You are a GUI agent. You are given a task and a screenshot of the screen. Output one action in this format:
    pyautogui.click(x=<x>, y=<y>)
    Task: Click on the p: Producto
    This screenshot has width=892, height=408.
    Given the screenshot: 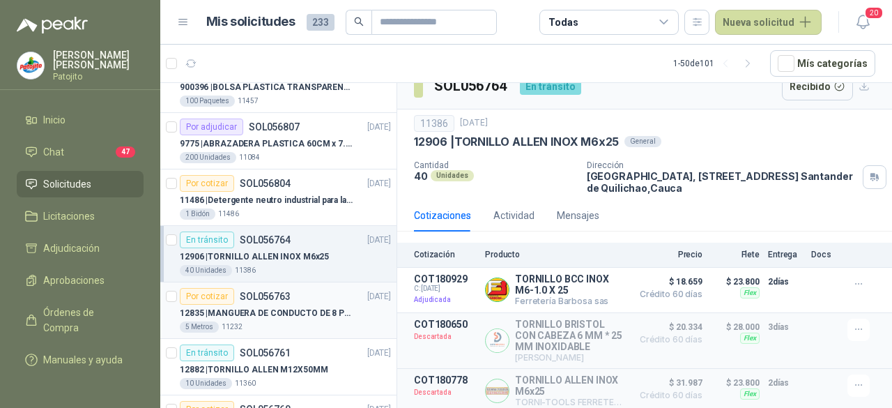 What is the action you would take?
    pyautogui.click(x=555, y=254)
    